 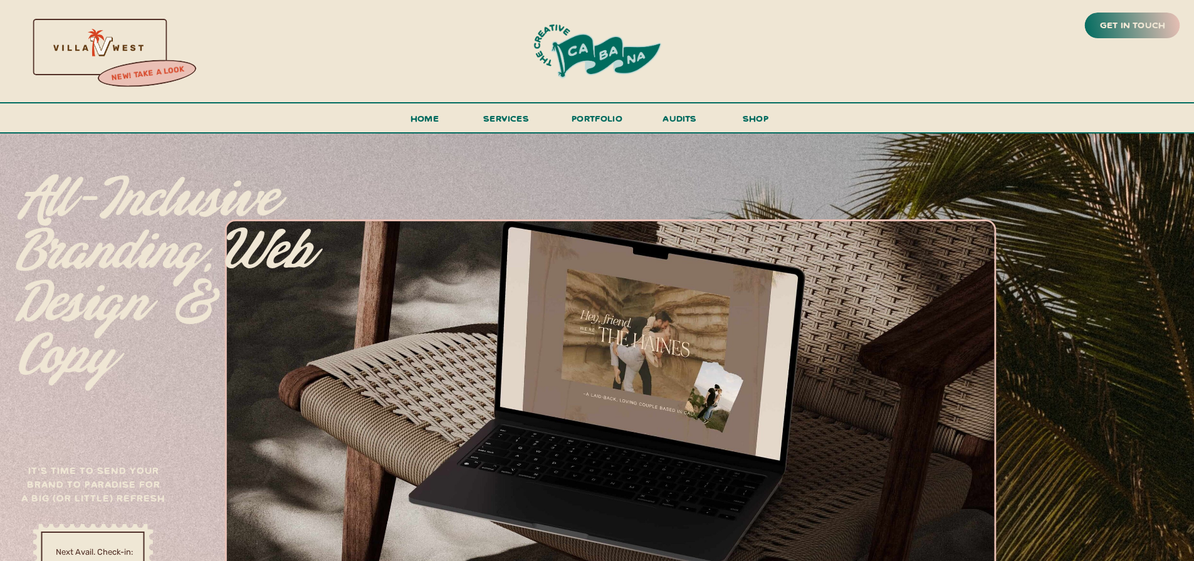 What do you see at coordinates (506, 118) in the screenshot?
I see `span: services` at bounding box center [506, 118].